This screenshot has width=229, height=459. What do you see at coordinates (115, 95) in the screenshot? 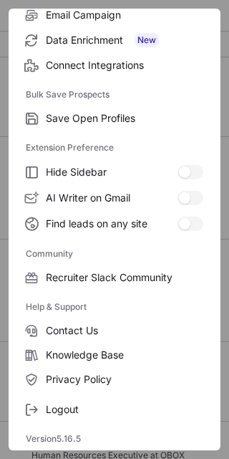
I see `label: Bulk Save Prospects` at bounding box center [115, 95].